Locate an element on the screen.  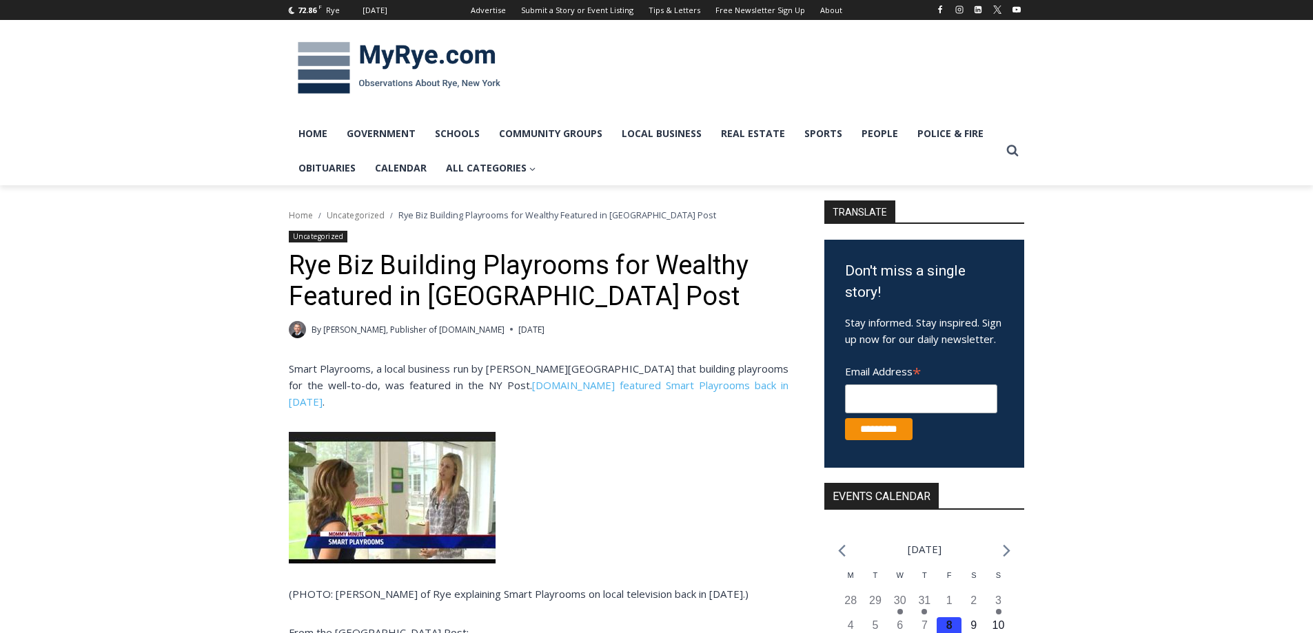
button: 30 Has events is located at coordinates (900, 605).